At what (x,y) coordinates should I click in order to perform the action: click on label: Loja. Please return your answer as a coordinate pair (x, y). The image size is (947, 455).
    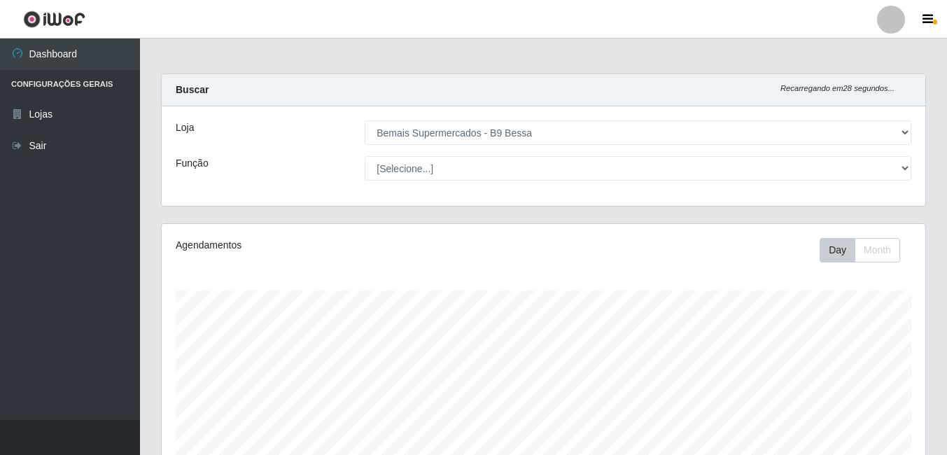
    Looking at the image, I should click on (185, 127).